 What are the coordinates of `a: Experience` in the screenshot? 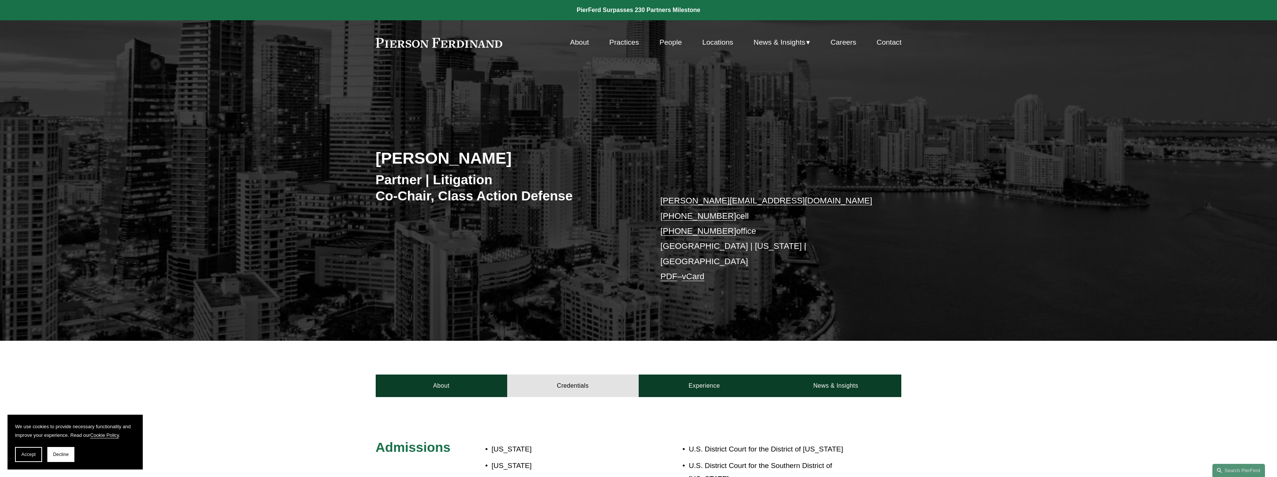 It's located at (704, 386).